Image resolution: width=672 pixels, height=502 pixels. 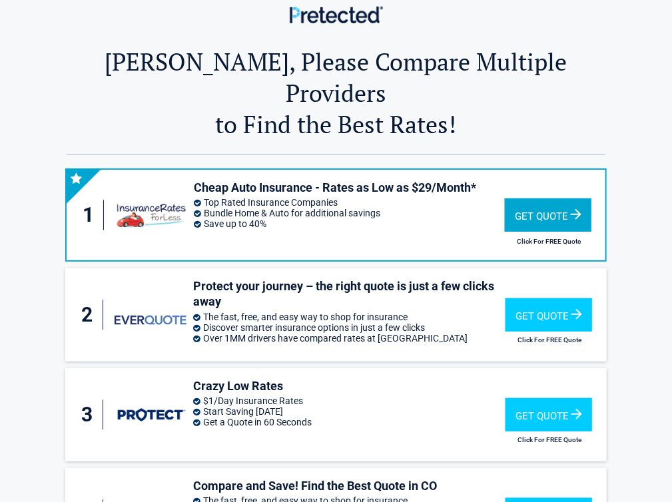 What do you see at coordinates (92, 215) in the screenshot?
I see `div: 1` at bounding box center [92, 215].